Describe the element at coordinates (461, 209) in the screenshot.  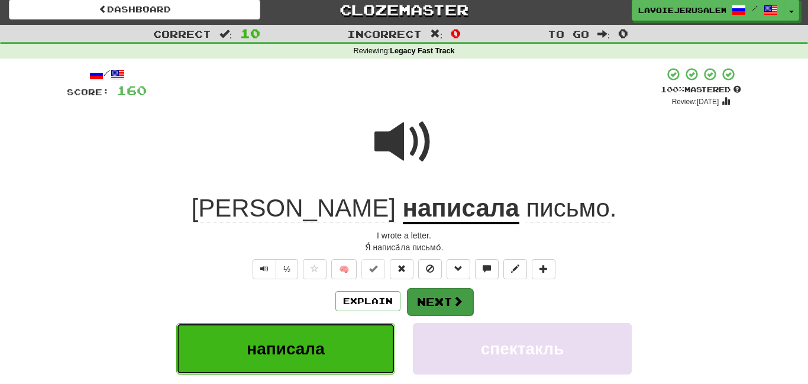
I see `strong: написала` at that location.